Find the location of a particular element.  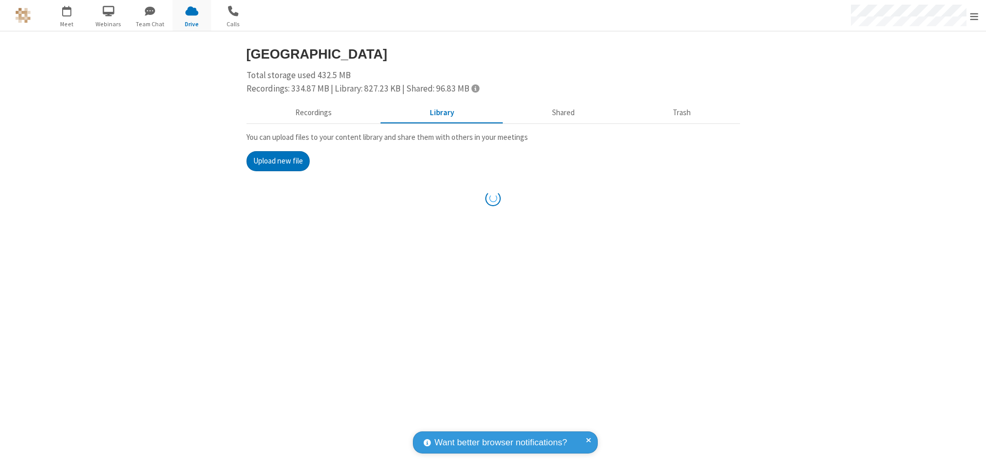

span: Team Chat is located at coordinates (150, 24).